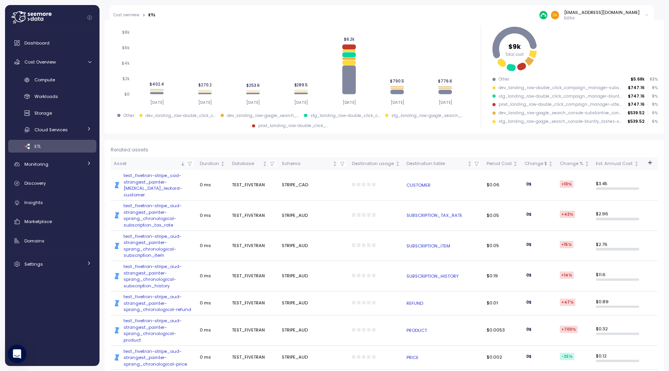 The image size is (669, 371). What do you see at coordinates (46, 96) in the screenshot?
I see `span: Workloads` at bounding box center [46, 96].